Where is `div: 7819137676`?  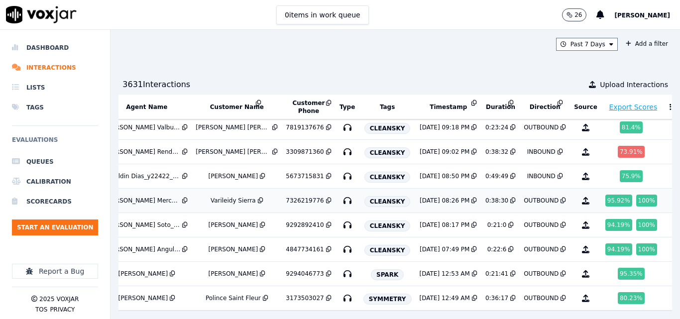 div: 7819137676 is located at coordinates (305, 127).